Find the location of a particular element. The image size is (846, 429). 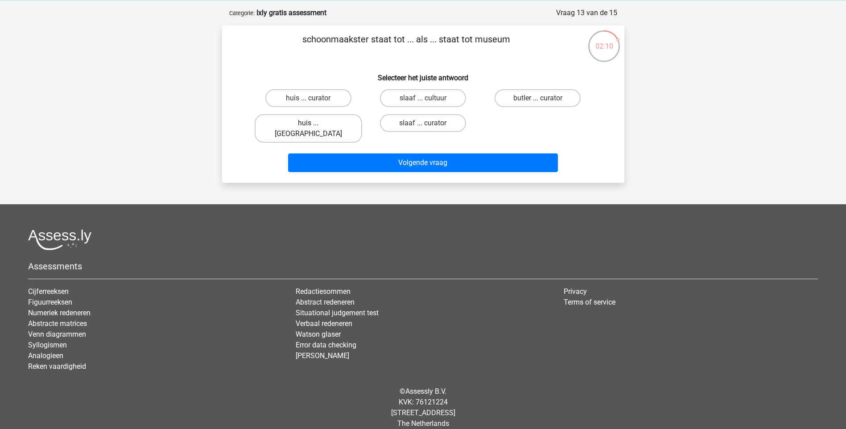

a: Watson glaser is located at coordinates (318, 334).